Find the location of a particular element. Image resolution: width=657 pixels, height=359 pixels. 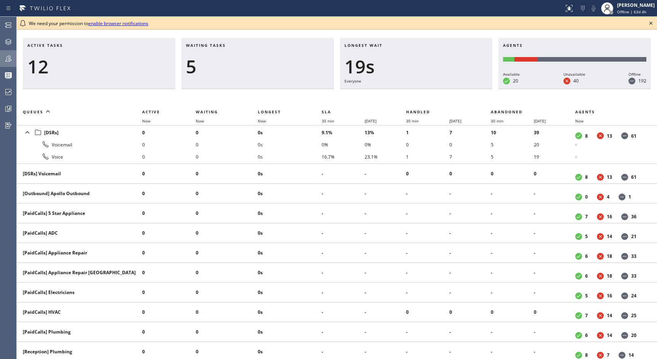

li: 19 is located at coordinates (555, 157).